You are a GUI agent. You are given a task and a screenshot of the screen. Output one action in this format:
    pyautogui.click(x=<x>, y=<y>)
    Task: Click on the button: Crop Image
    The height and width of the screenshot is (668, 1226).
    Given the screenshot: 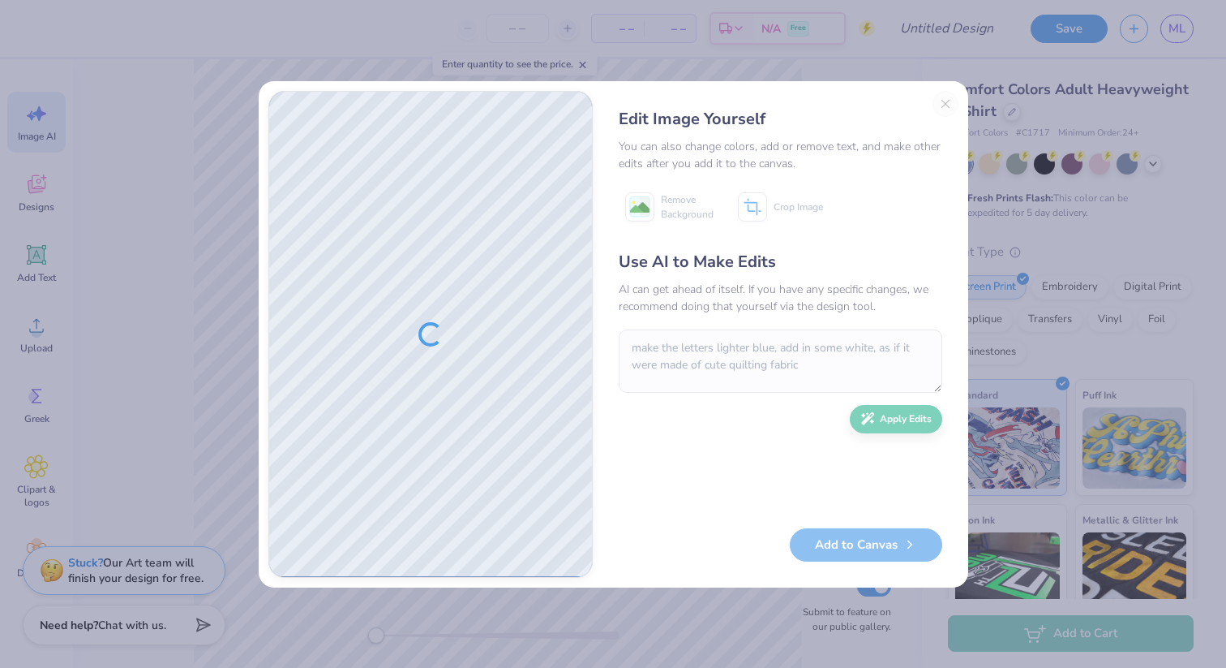 What is the action you would take?
    pyautogui.click(x=782, y=207)
    